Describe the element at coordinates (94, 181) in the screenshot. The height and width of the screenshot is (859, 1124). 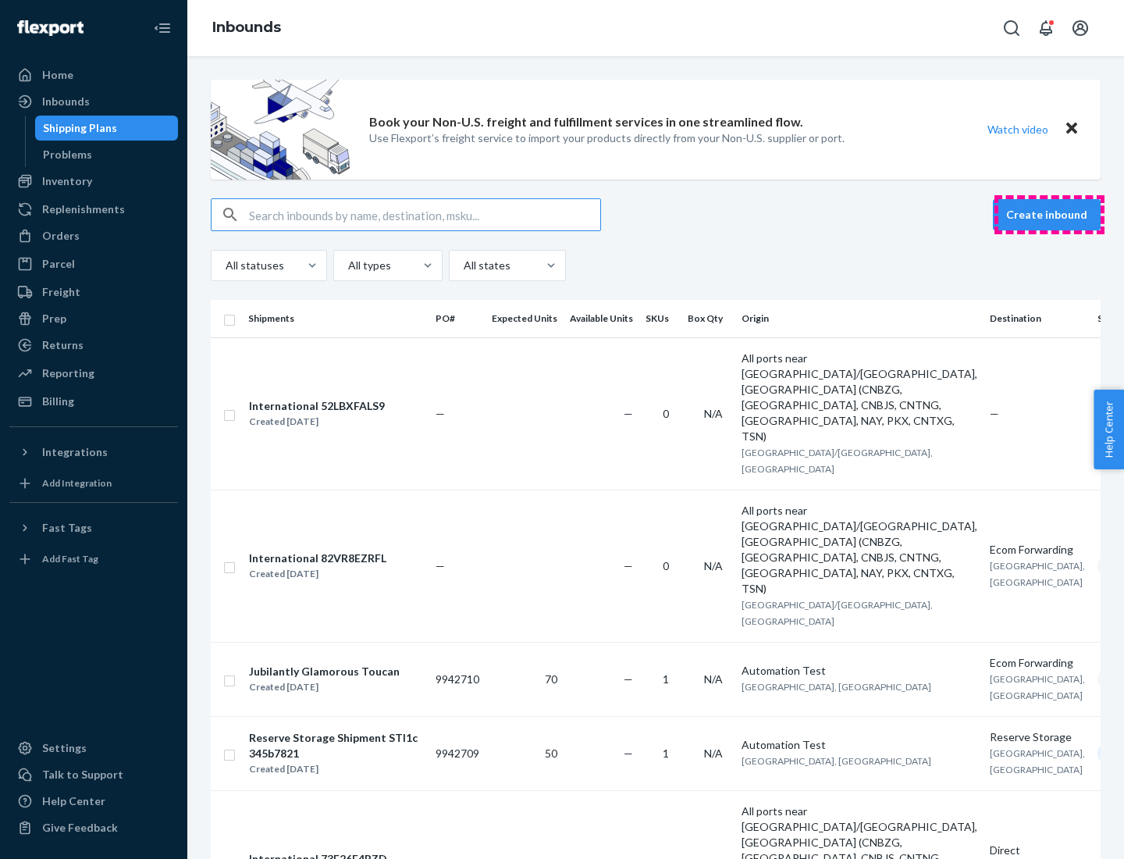
I see `a: Inventory` at that location.